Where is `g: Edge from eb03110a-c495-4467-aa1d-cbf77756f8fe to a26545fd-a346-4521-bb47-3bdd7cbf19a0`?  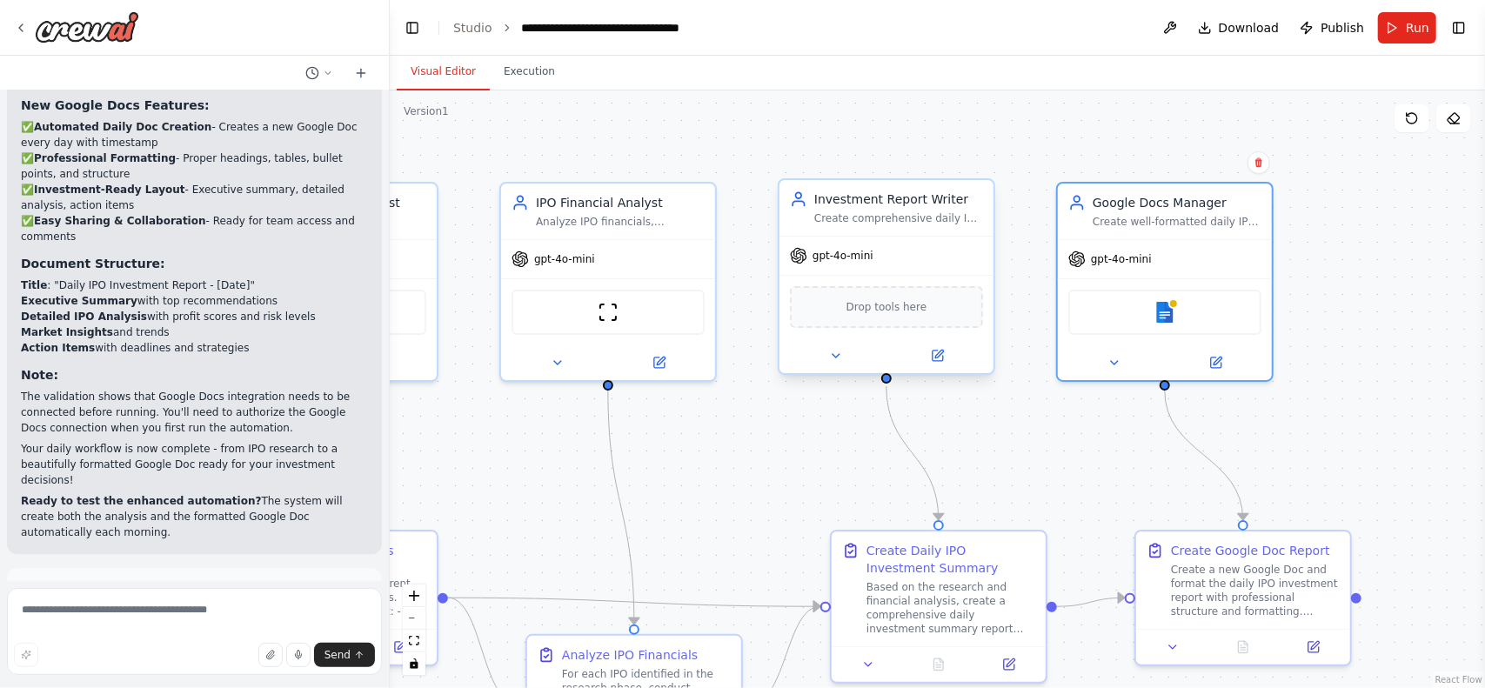
g: Edge from eb03110a-c495-4467-aa1d-cbf77756f8fe to a26545fd-a346-4521-bb47-3bdd7cbf19a0 is located at coordinates (621, 507).